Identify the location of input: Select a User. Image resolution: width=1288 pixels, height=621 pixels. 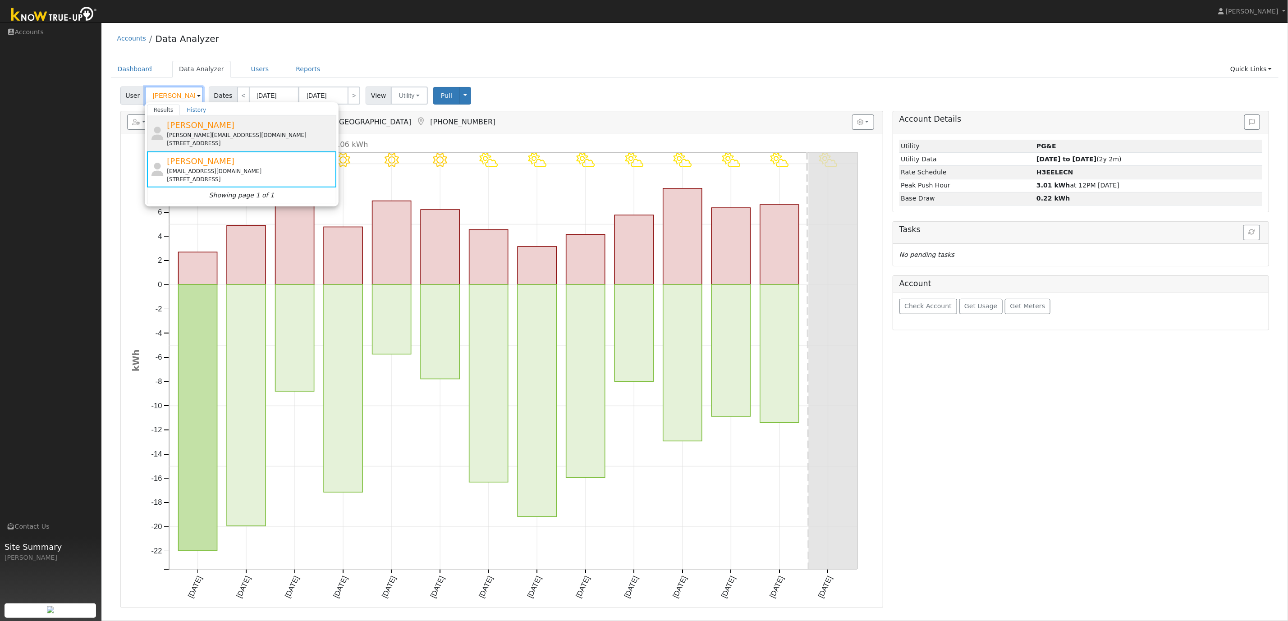
(174, 96).